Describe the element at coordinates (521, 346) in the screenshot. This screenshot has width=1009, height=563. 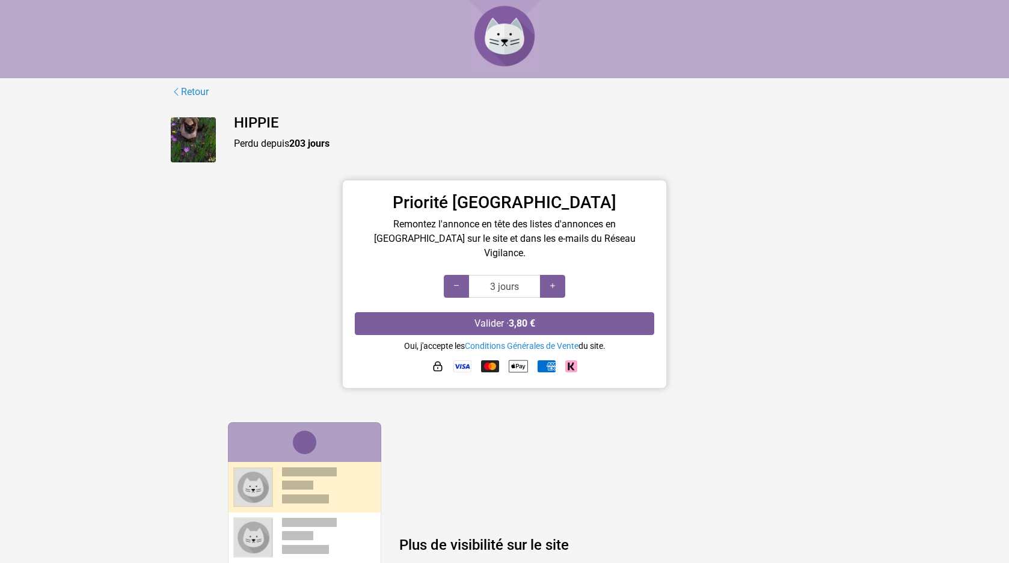
I see `a: Conditions Générales de Vente` at that location.